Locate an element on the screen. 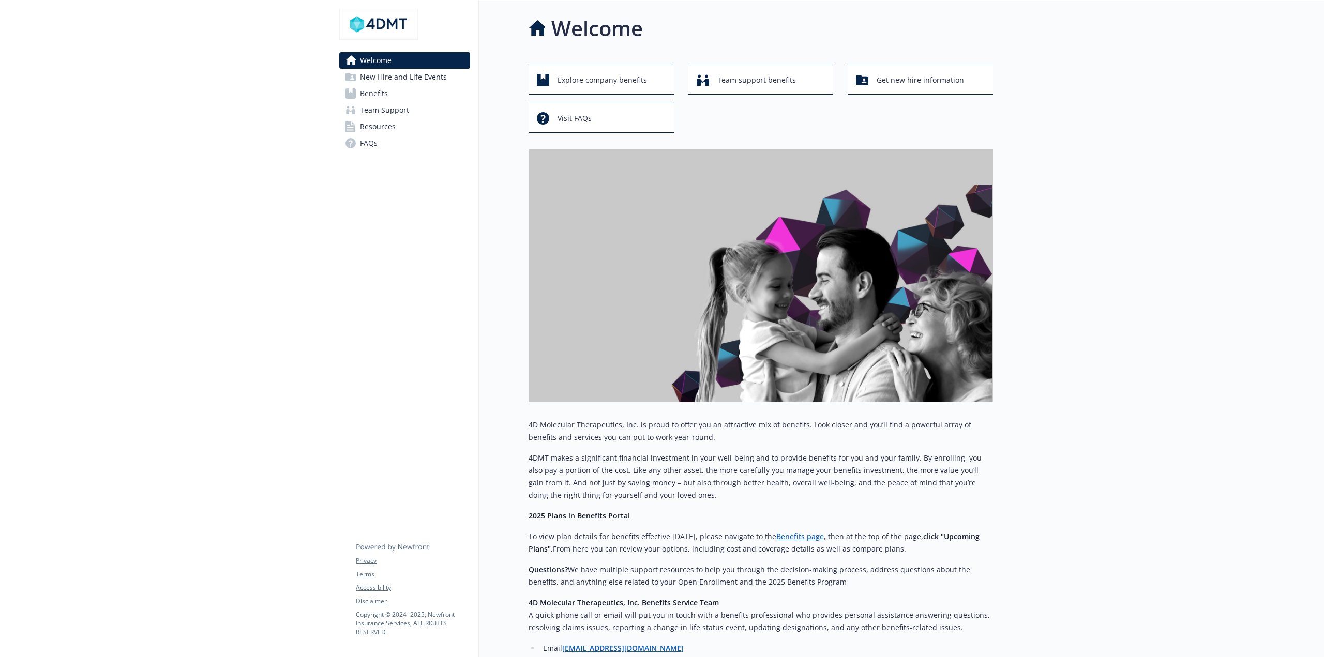 Image resolution: width=1324 pixels, height=657 pixels. p: We have multiple support resources to help you through the decision-making process, address quest... is located at coordinates (761, 576).